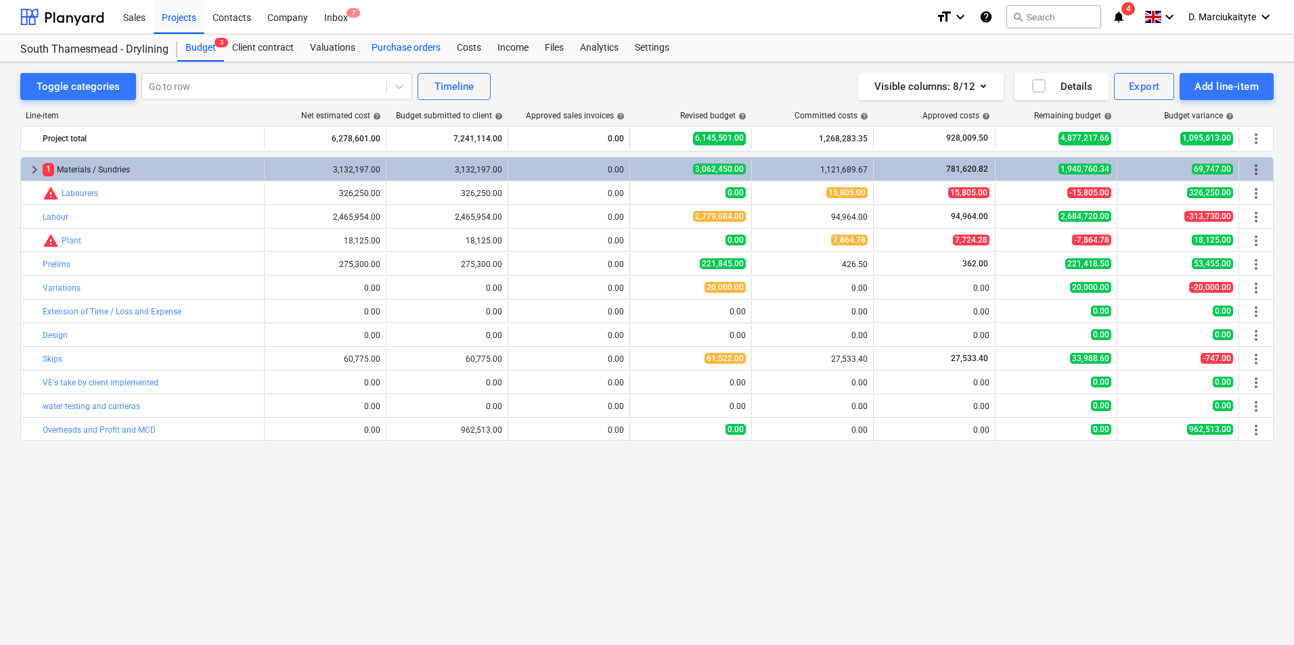 Image resolution: width=1294 pixels, height=645 pixels. I want to click on div: Client contract, so click(262, 48).